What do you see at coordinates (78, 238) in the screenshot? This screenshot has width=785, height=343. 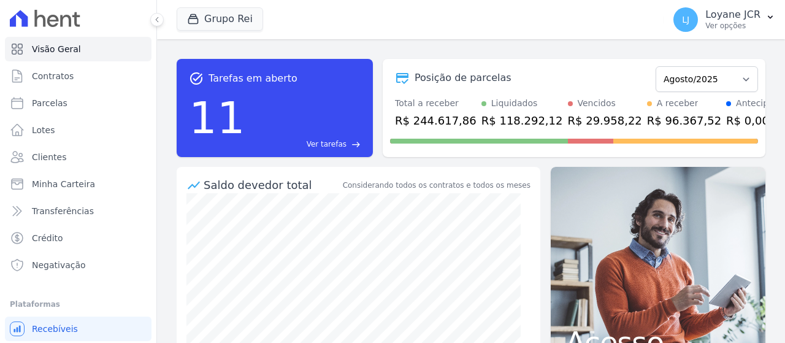 I see `a: Crédito` at bounding box center [78, 238].